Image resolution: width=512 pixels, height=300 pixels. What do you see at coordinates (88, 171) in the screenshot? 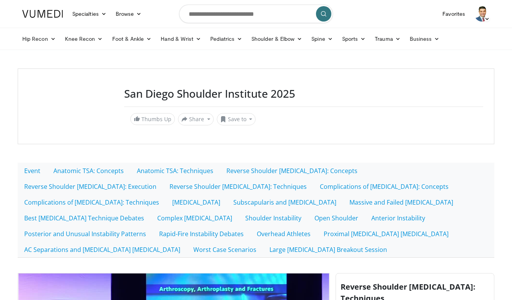
I see `a: Anatomic TSA: Concepts` at bounding box center [88, 171].